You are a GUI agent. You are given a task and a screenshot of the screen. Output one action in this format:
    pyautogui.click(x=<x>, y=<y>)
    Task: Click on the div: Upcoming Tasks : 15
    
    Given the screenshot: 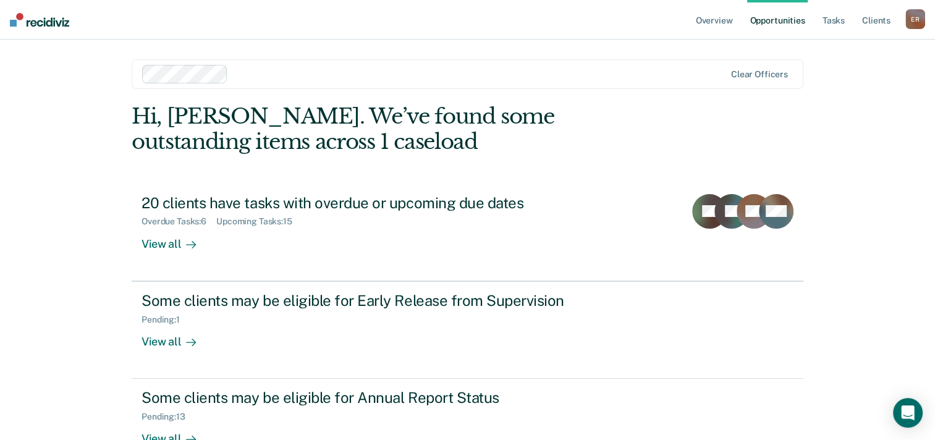 What is the action you would take?
    pyautogui.click(x=259, y=221)
    